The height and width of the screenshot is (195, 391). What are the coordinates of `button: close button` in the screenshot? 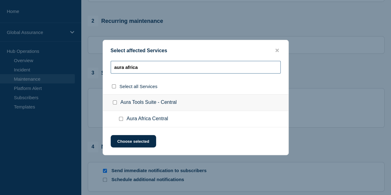 It's located at (277, 50).